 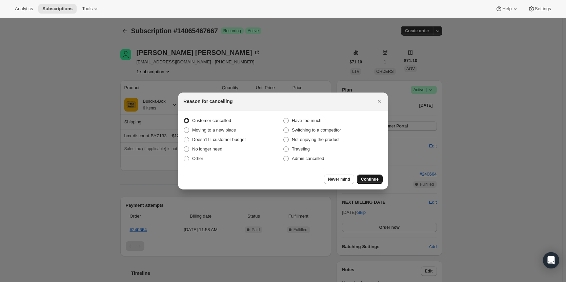 I want to click on button: Continue, so click(x=369, y=179).